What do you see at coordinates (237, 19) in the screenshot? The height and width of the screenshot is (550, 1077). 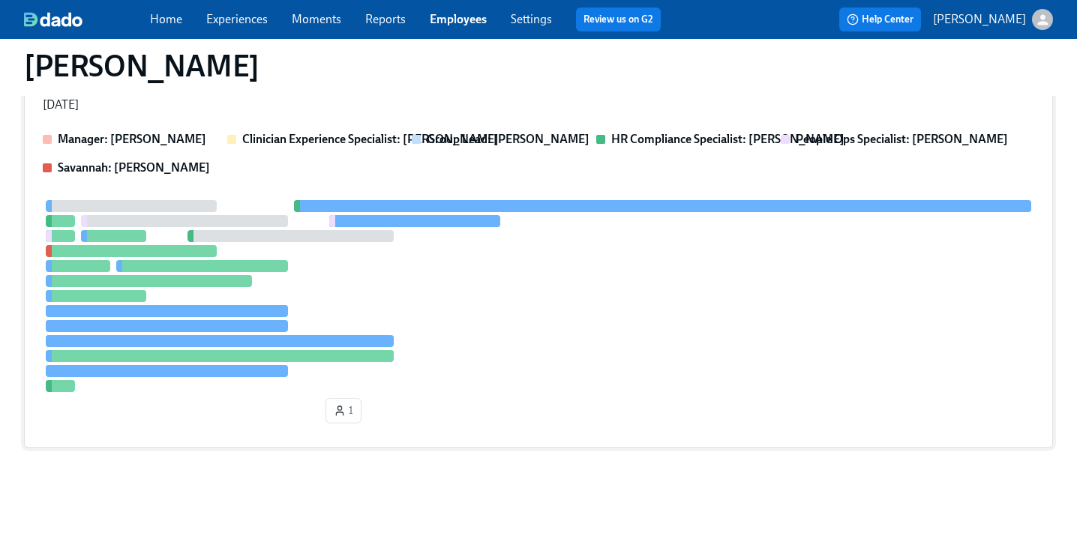 I see `a: Experiences` at bounding box center [237, 19].